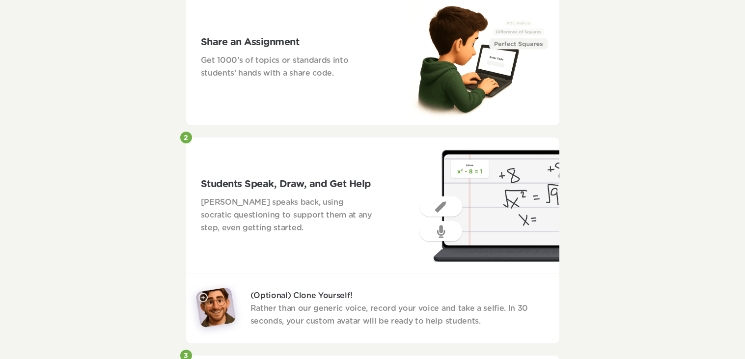  I want to click on p: 2, so click(186, 138).